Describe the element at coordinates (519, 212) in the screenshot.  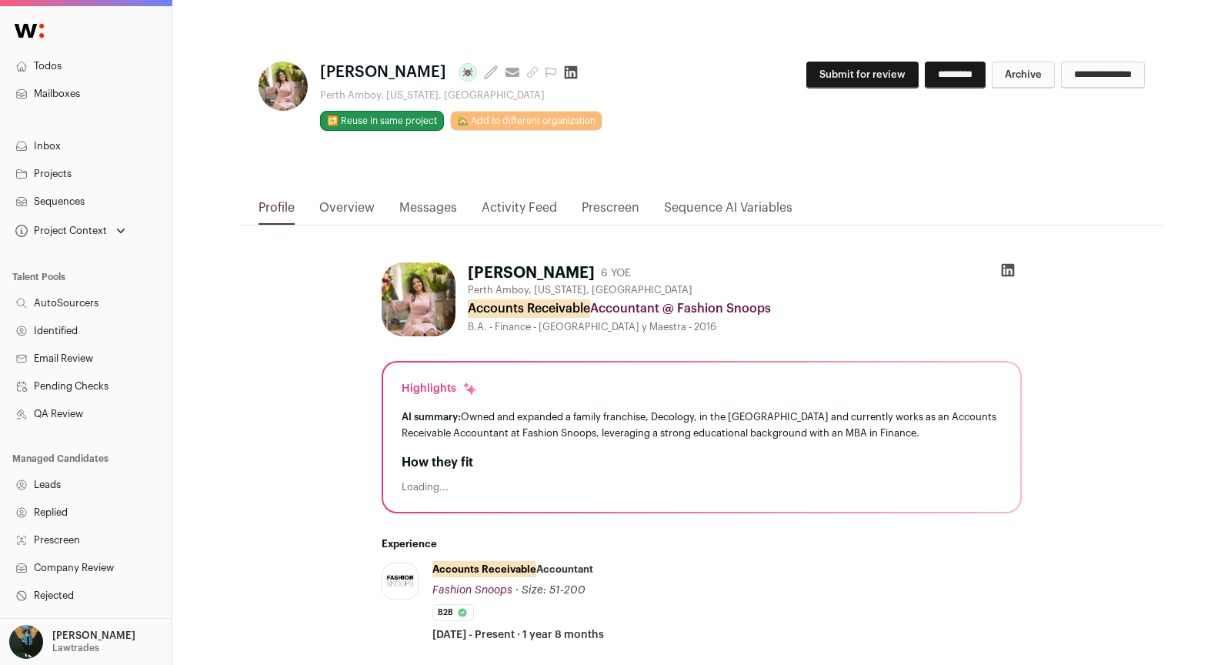
I see `a: Activity Feed` at that location.